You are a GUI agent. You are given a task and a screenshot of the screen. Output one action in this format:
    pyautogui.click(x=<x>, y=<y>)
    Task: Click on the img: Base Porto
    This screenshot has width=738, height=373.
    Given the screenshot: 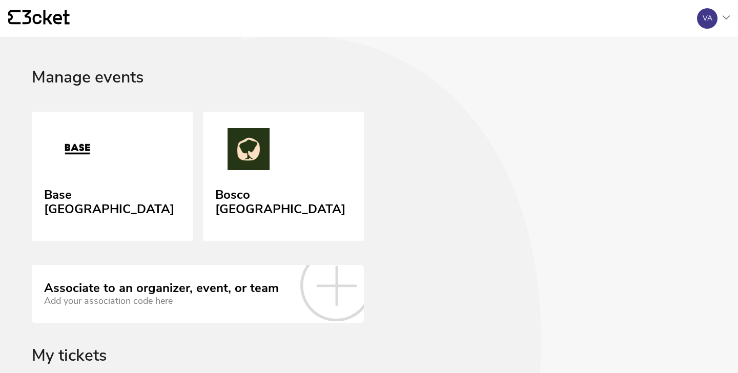 What is the action you would take?
    pyautogui.click(x=77, y=151)
    